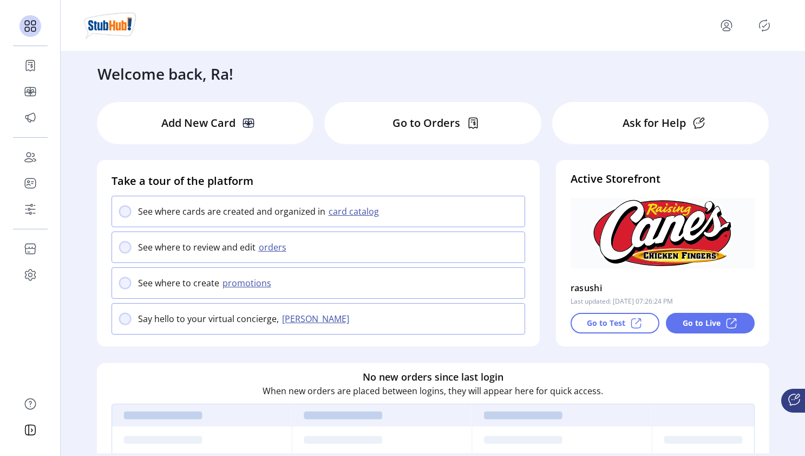 Image resolution: width=805 pixels, height=456 pixels. I want to click on h4: Active Storefront, so click(663, 179).